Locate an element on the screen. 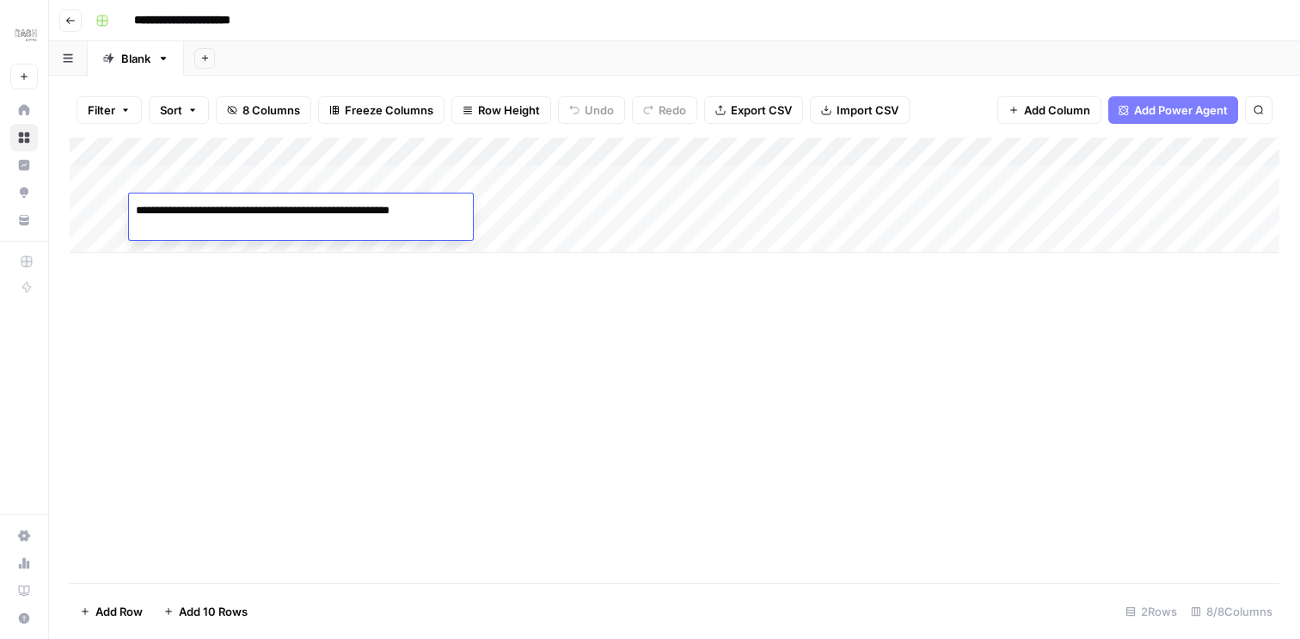 The image size is (1300, 639). button: Filter is located at coordinates (109, 110).